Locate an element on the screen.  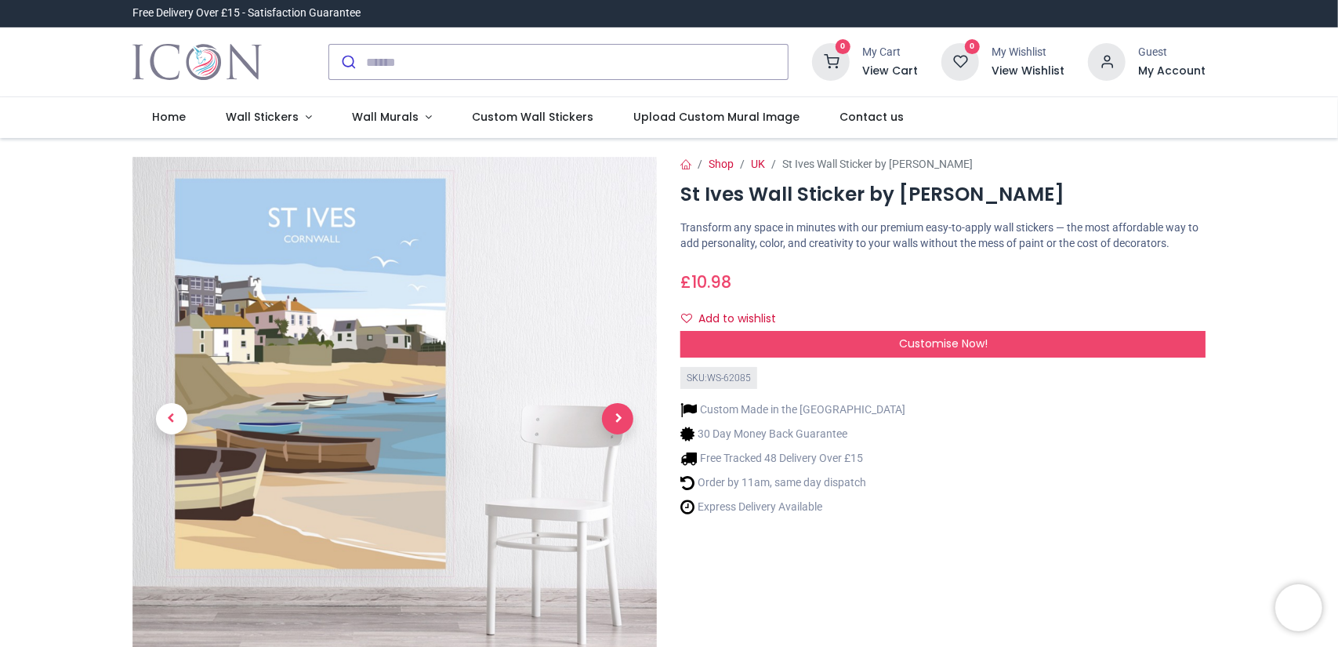
h6: View Wishlist is located at coordinates (1028, 71).